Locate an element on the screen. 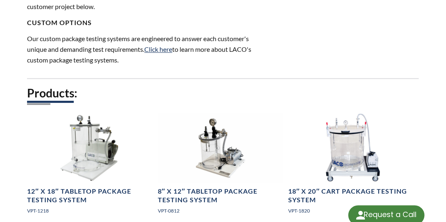 The width and height of the screenshot is (446, 222). img: 8" X 12" Tabletop Package Testing System, angled view is located at coordinates (221, 148).